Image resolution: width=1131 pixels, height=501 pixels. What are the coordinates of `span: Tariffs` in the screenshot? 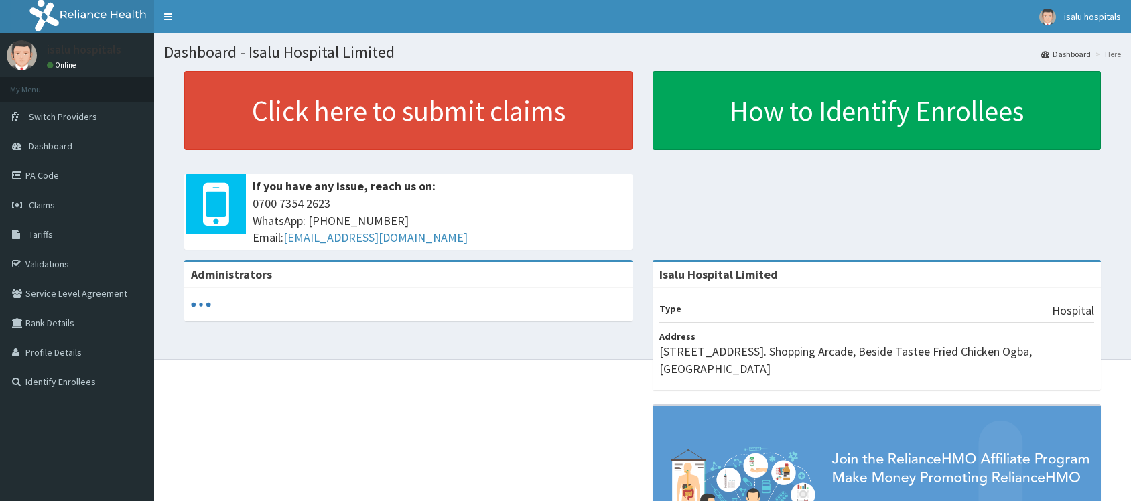 It's located at (41, 234).